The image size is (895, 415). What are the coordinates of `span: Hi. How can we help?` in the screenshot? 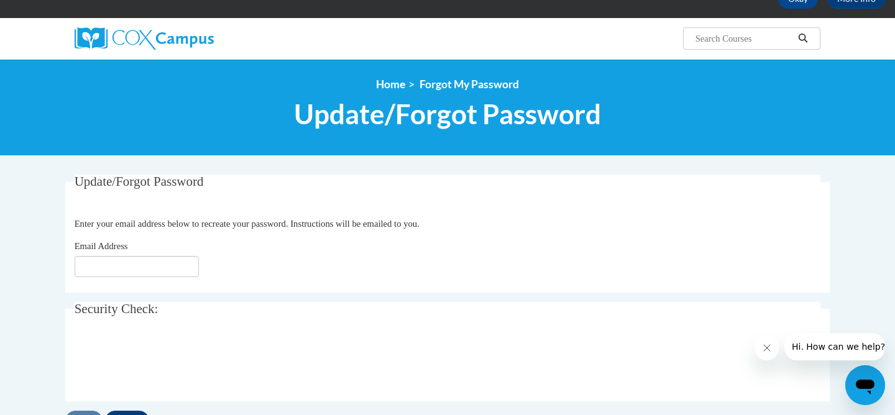 It's located at (54, 14).